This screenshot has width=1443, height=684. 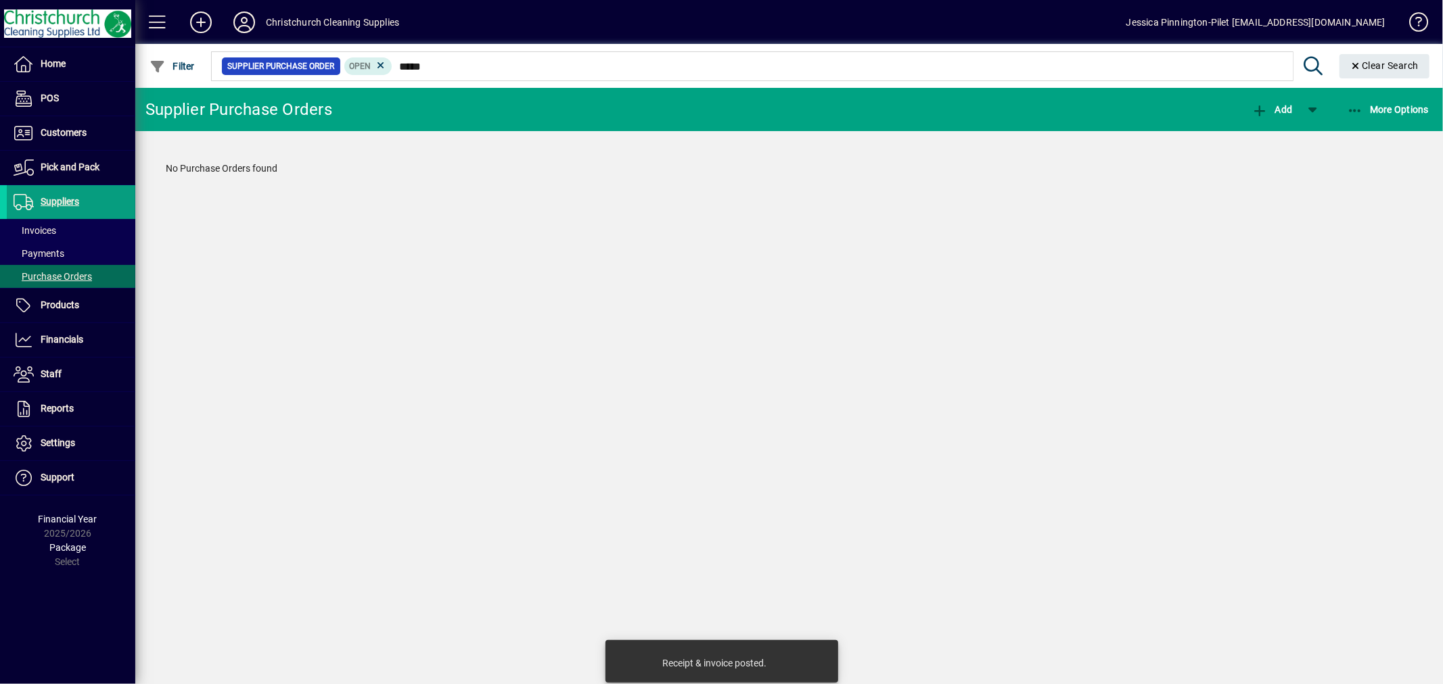 What do you see at coordinates (71, 133) in the screenshot?
I see `a: Customers` at bounding box center [71, 133].